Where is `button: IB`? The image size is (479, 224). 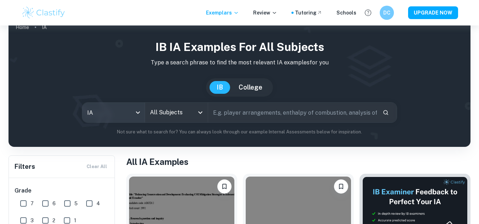 button: IB is located at coordinates (220, 88).